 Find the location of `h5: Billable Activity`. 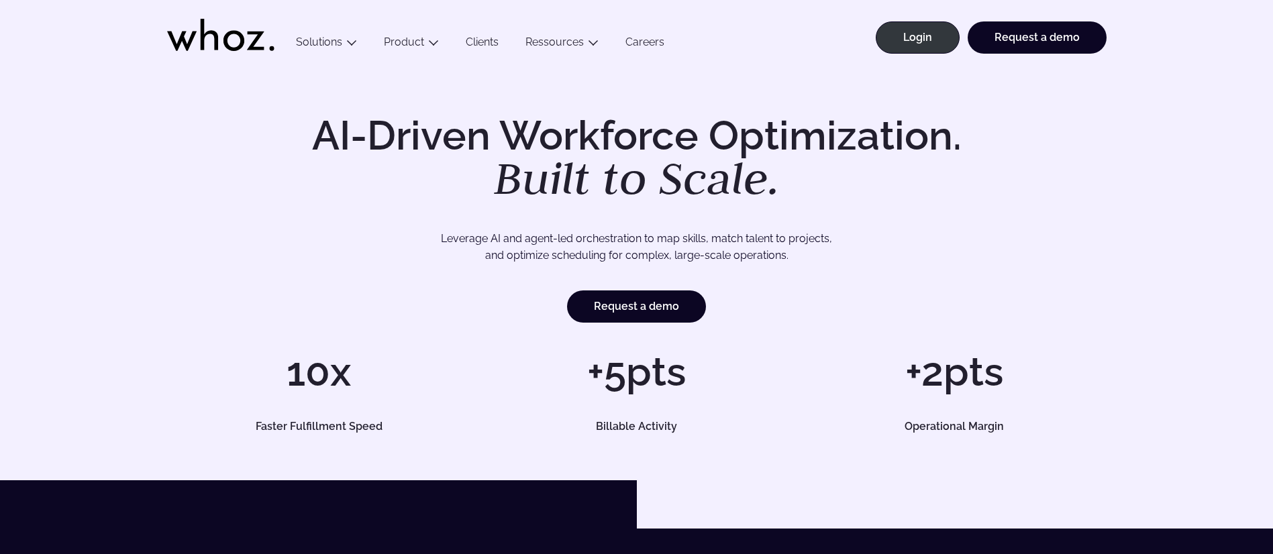

h5: Billable Activity is located at coordinates (637, 427).